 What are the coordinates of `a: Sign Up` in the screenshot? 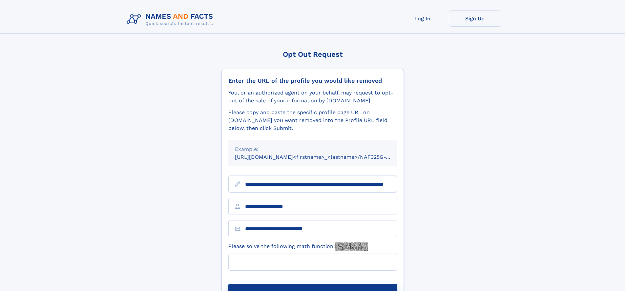 It's located at (475, 18).